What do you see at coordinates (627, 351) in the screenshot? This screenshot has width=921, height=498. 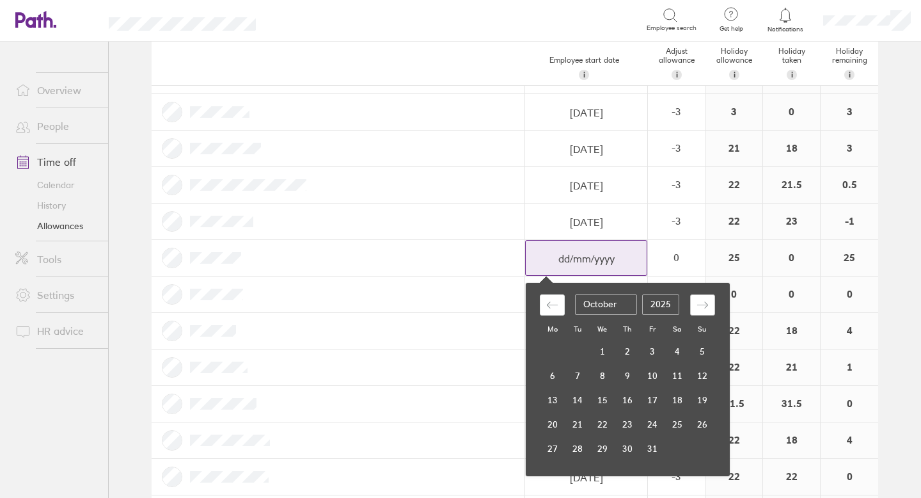 I see `td: Thursday, October 2, 2025` at bounding box center [627, 351].